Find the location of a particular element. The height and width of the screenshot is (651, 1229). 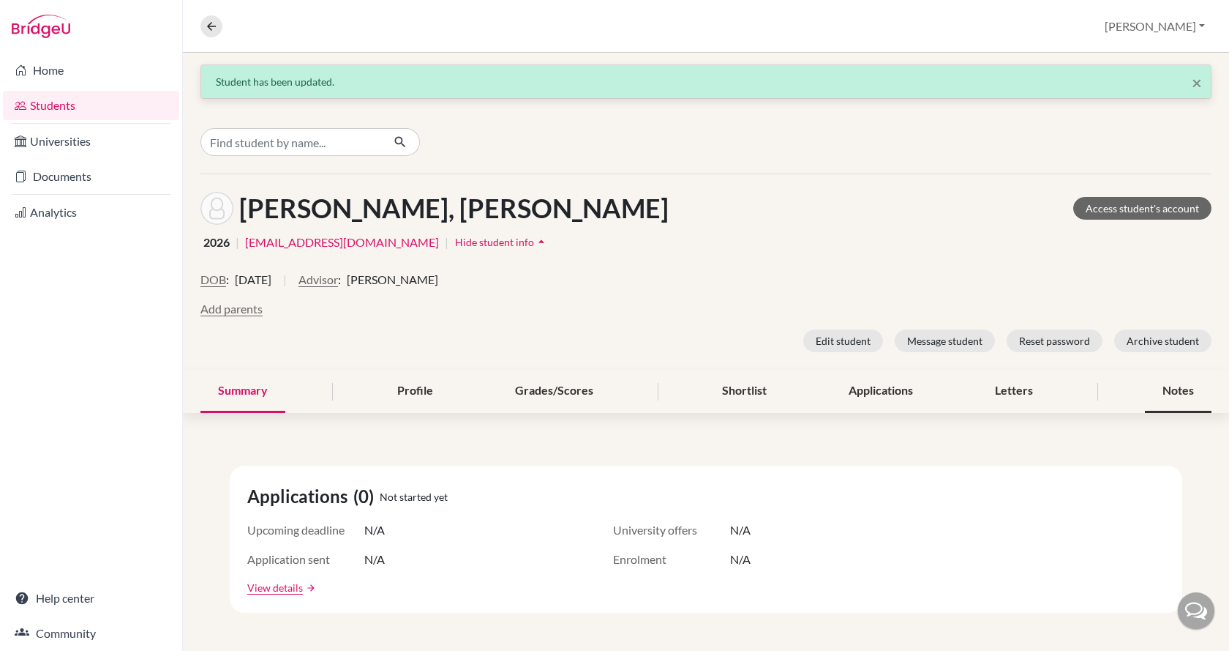

a: Analytics is located at coordinates (91, 212).